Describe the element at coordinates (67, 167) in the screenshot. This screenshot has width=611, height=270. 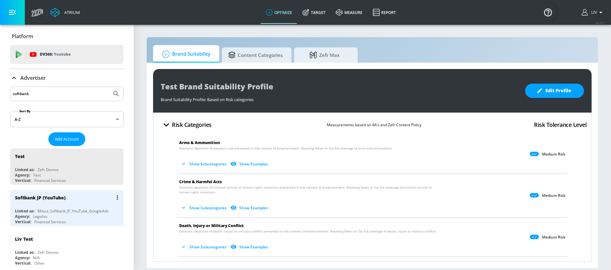
I see `div: TestLinked as:Zefr DemosAgency:TestVertical:Financial Services` at that location.